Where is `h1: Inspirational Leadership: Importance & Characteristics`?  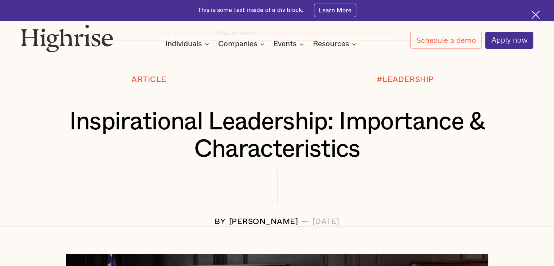
h1: Inspirational Leadership: Importance & Characteristics is located at coordinates (277, 135).